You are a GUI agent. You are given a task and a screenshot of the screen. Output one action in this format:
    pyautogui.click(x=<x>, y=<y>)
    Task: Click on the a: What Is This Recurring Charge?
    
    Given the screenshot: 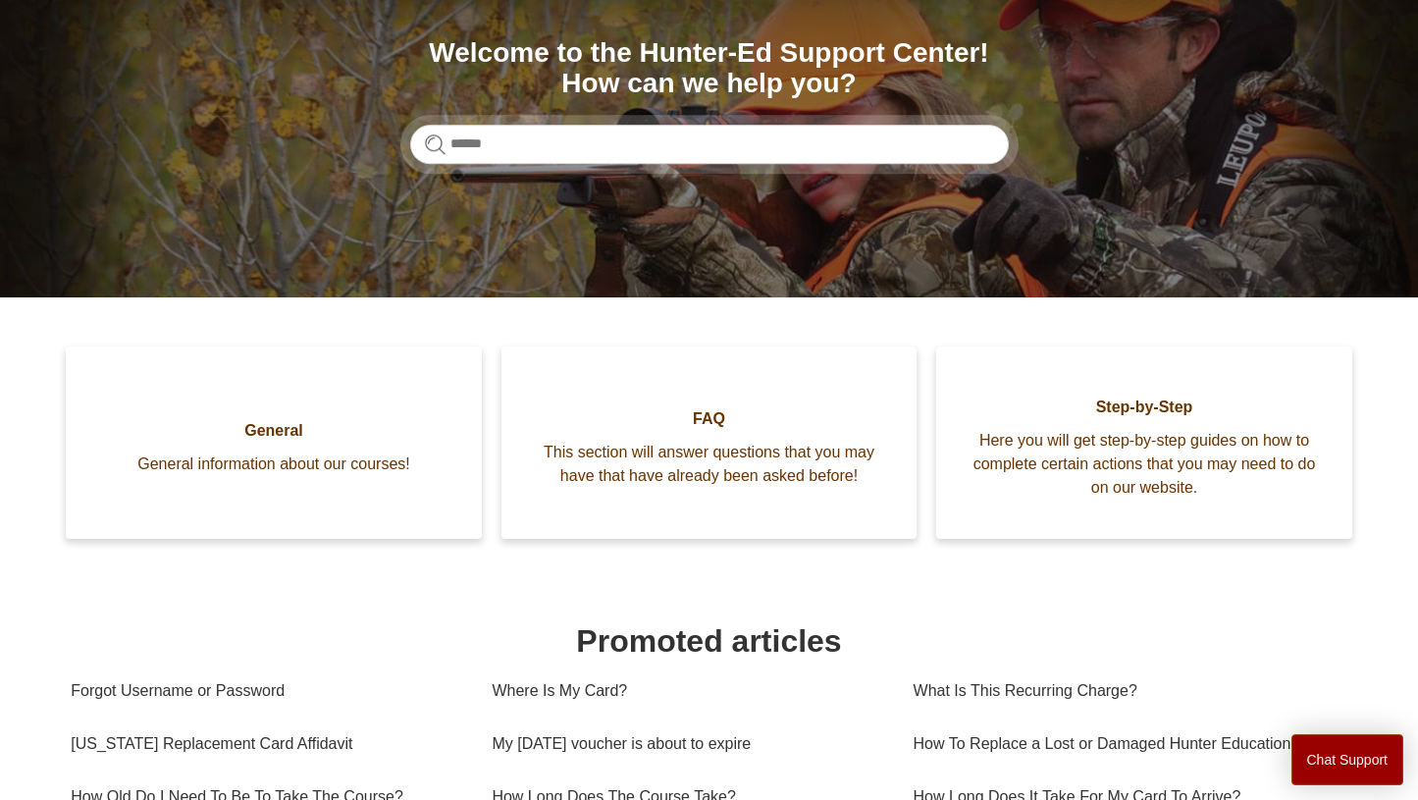 What is the action you would take?
    pyautogui.click(x=1124, y=691)
    